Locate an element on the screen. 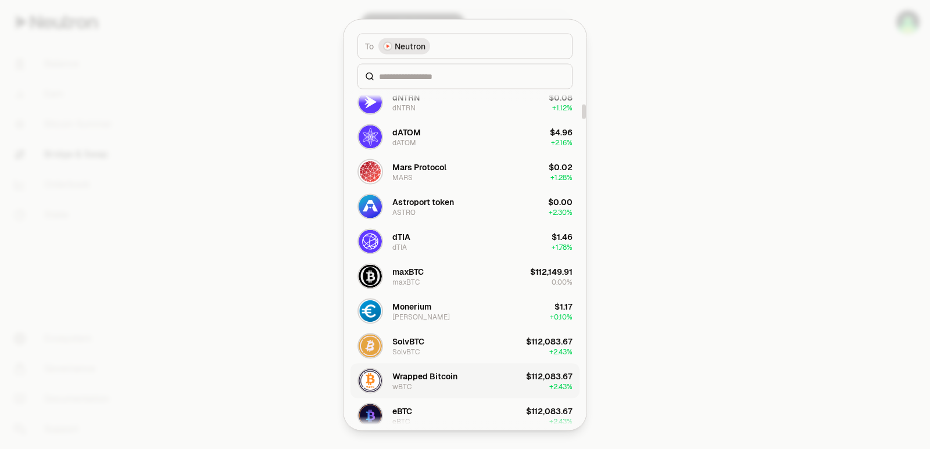  span: + 1.78% is located at coordinates (562, 247).